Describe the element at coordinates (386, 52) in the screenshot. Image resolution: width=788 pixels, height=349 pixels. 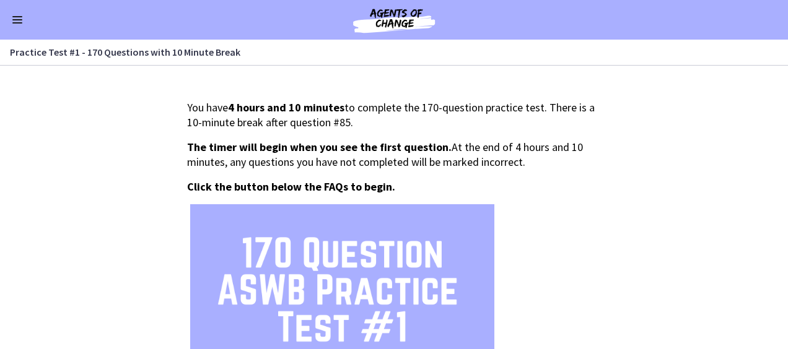
I see `h3: Practice Test #1 - 170 Questions with 10 Minute Break` at that location.